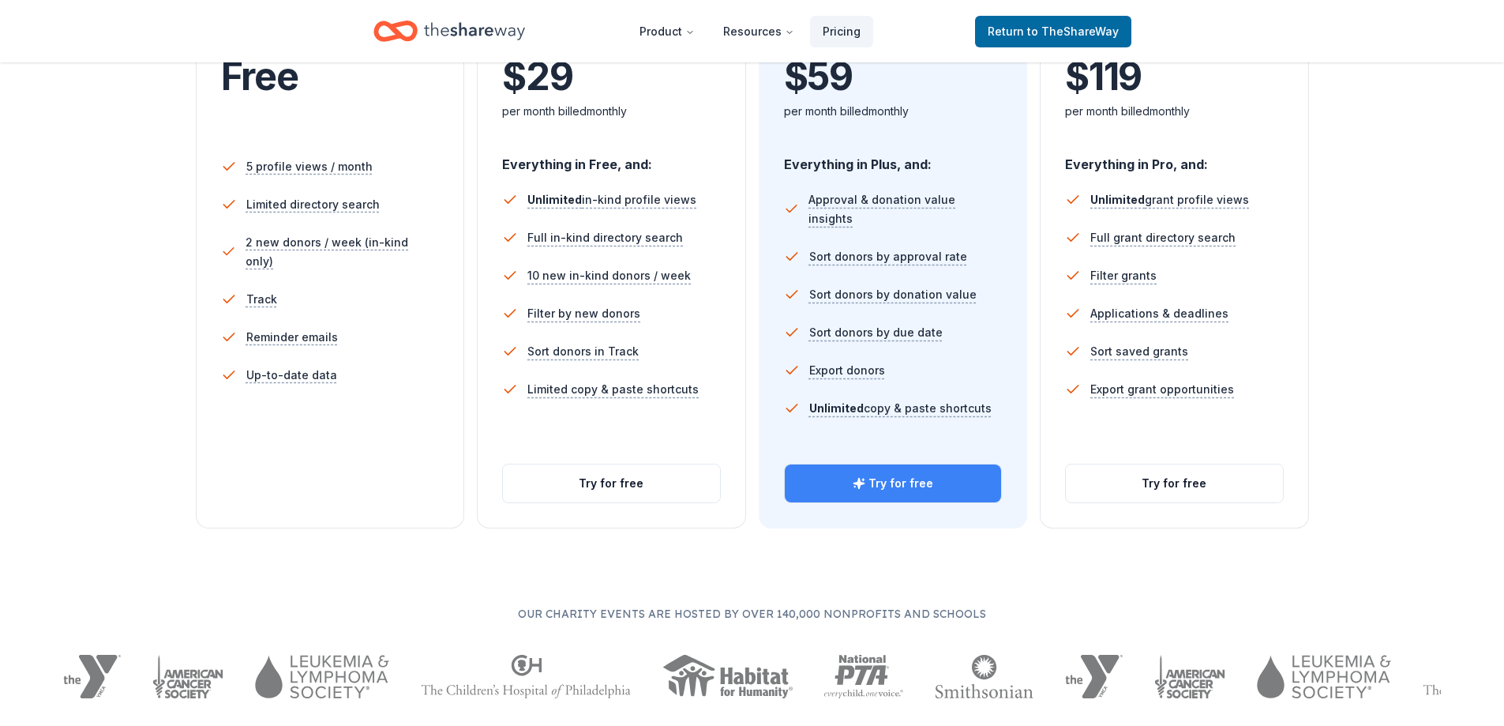 This screenshot has height=726, width=1504. What do you see at coordinates (1163, 238) in the screenshot?
I see `span: Full grant directory search` at bounding box center [1163, 238].